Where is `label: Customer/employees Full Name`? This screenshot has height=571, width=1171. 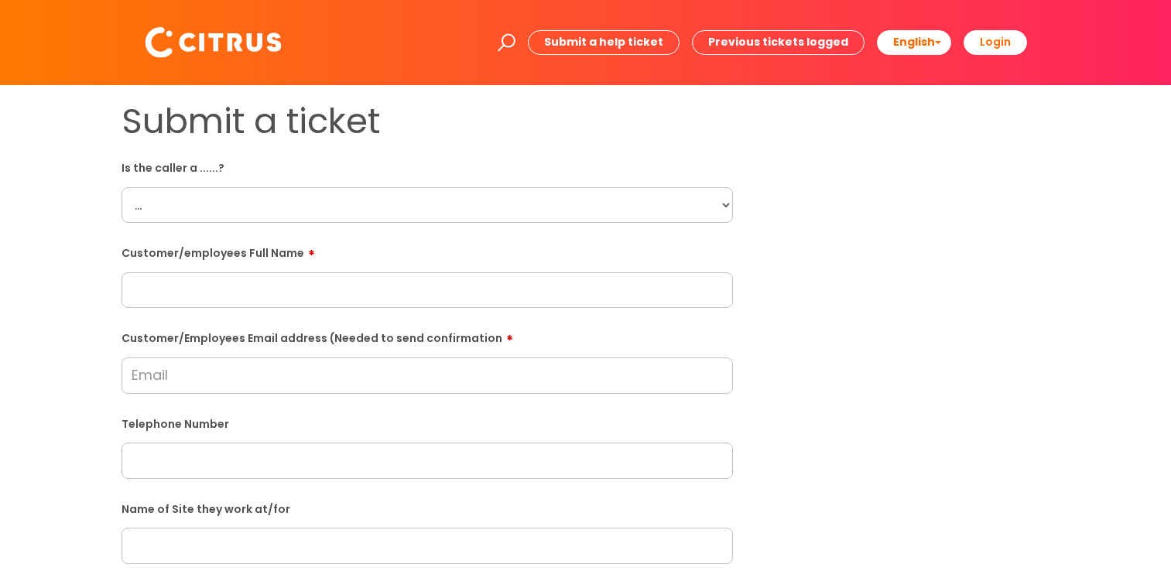 label: Customer/employees Full Name is located at coordinates (427, 251).